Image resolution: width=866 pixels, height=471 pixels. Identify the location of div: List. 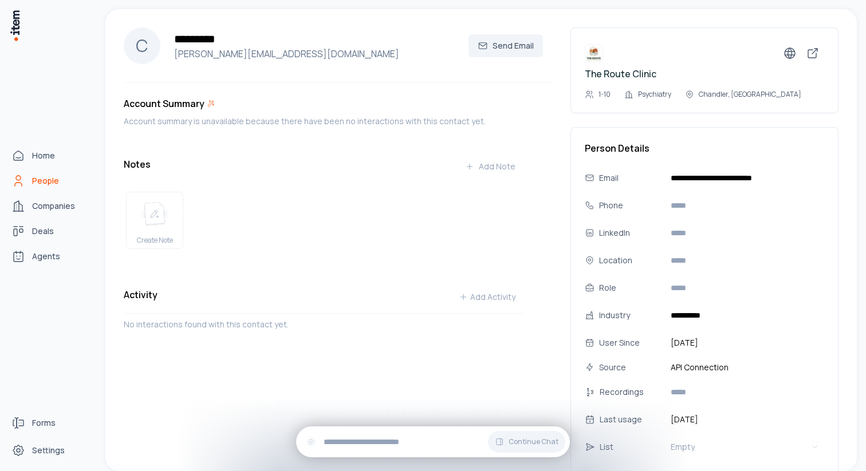
(636, 447).